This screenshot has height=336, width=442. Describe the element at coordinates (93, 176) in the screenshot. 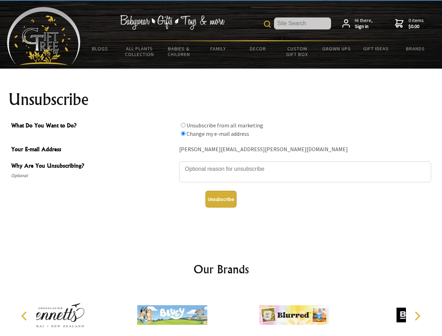

I see `span: Optional` at that location.